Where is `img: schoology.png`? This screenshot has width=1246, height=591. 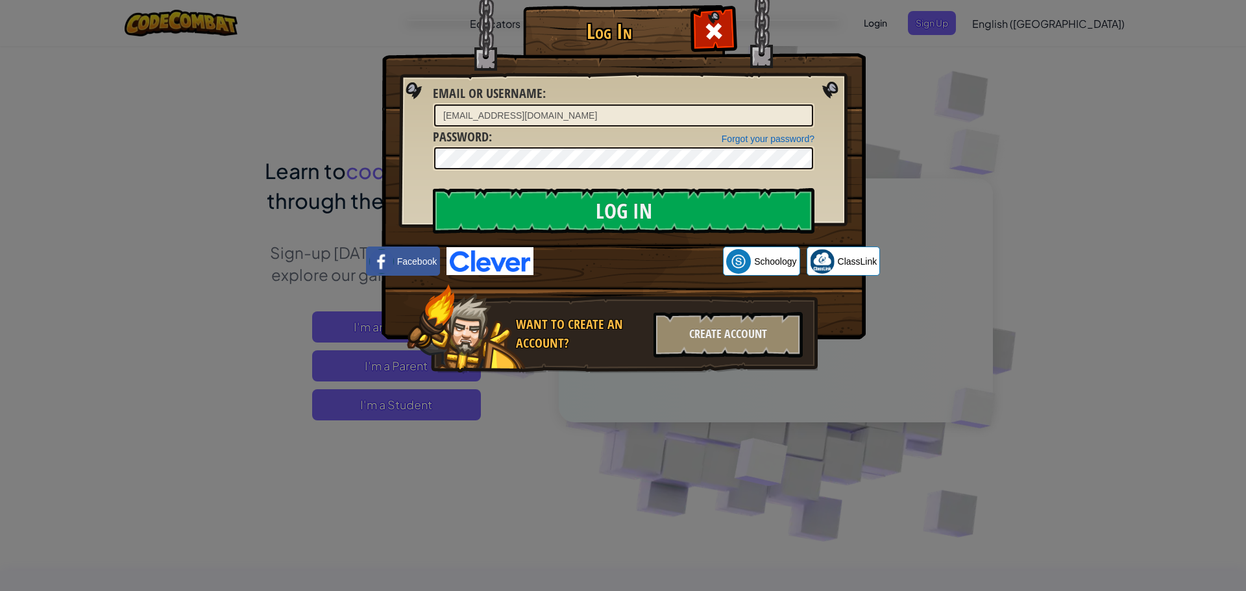
img: schoology.png is located at coordinates (739, 262).